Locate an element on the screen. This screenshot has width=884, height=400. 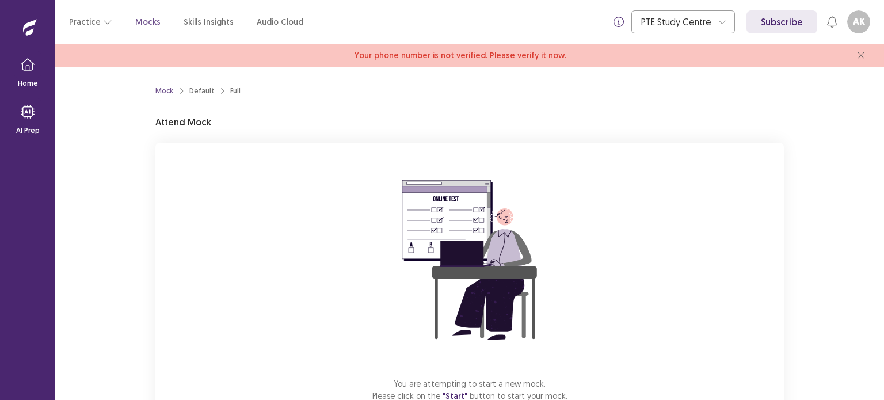
span: Your phone number is not verified. Please verify it now. is located at coordinates (460, 55).